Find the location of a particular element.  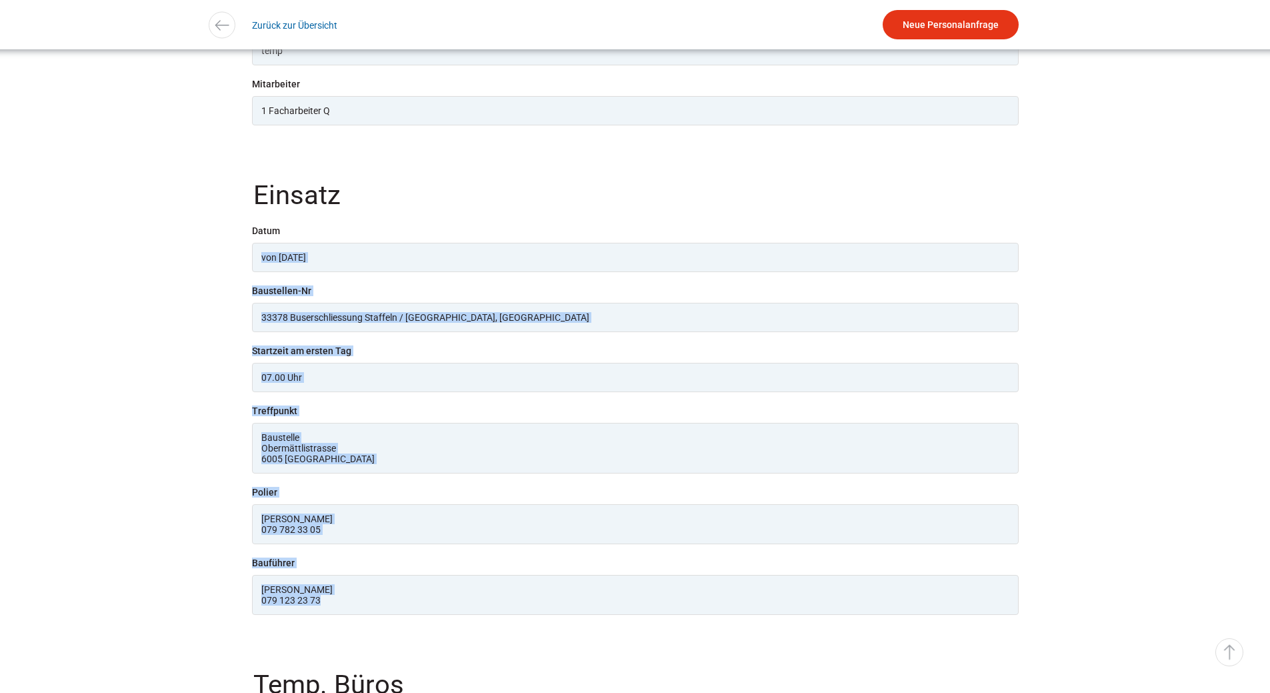

a: Zurück zur Übersicht is located at coordinates (295, 25).